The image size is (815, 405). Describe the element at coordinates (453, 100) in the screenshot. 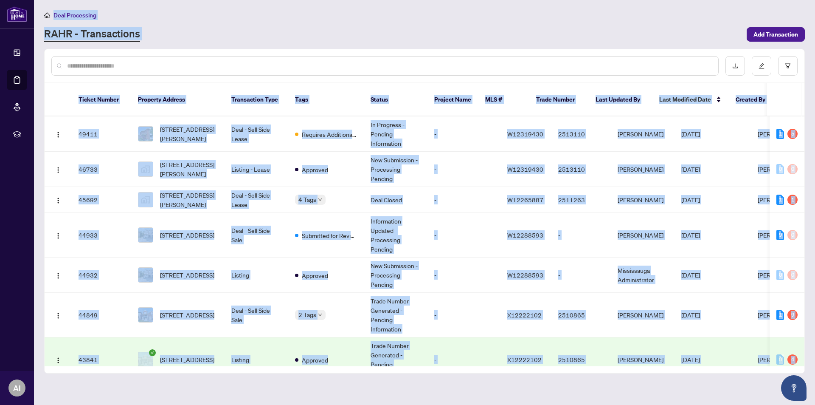

I see `th: Project Name` at that location.